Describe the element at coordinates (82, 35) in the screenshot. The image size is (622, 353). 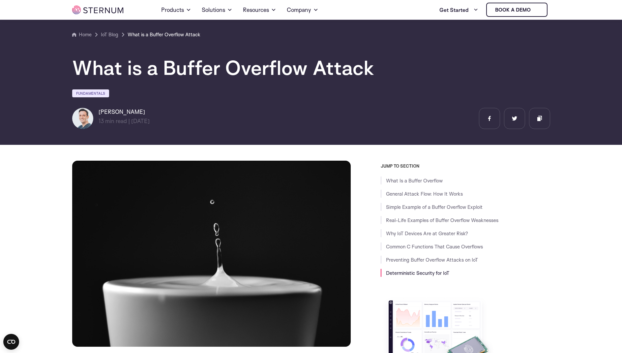
I see `a: Home` at that location.